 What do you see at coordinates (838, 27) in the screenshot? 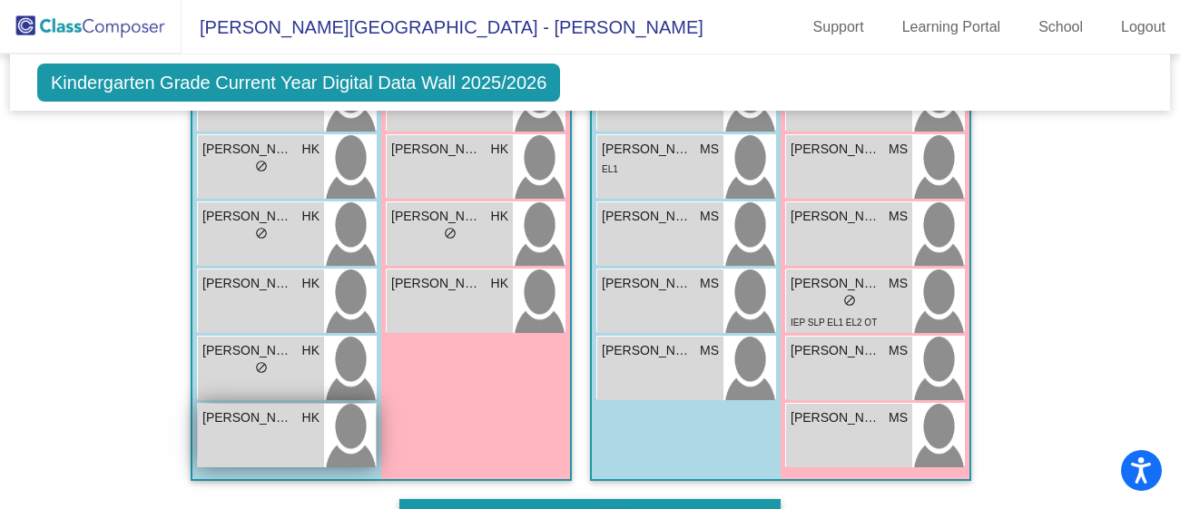
I see `a: Support` at bounding box center [838, 27].